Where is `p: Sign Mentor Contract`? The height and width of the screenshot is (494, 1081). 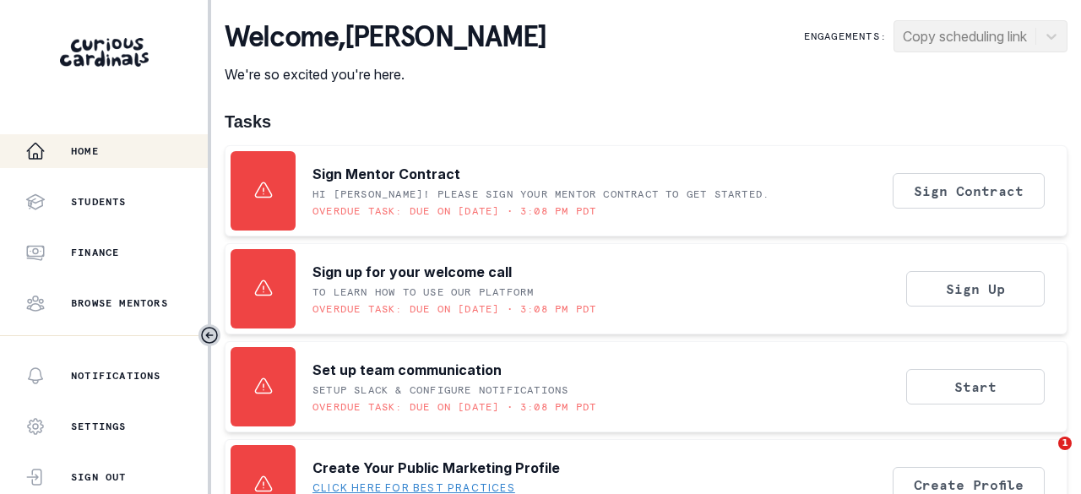 p: Sign Mentor Contract is located at coordinates (386, 174).